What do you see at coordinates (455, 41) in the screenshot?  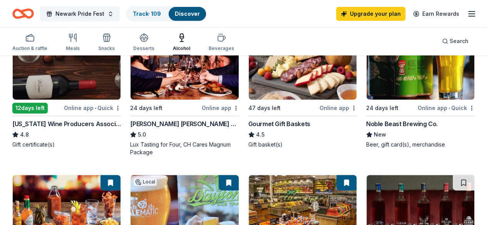 I see `button: Search` at bounding box center [455, 41].